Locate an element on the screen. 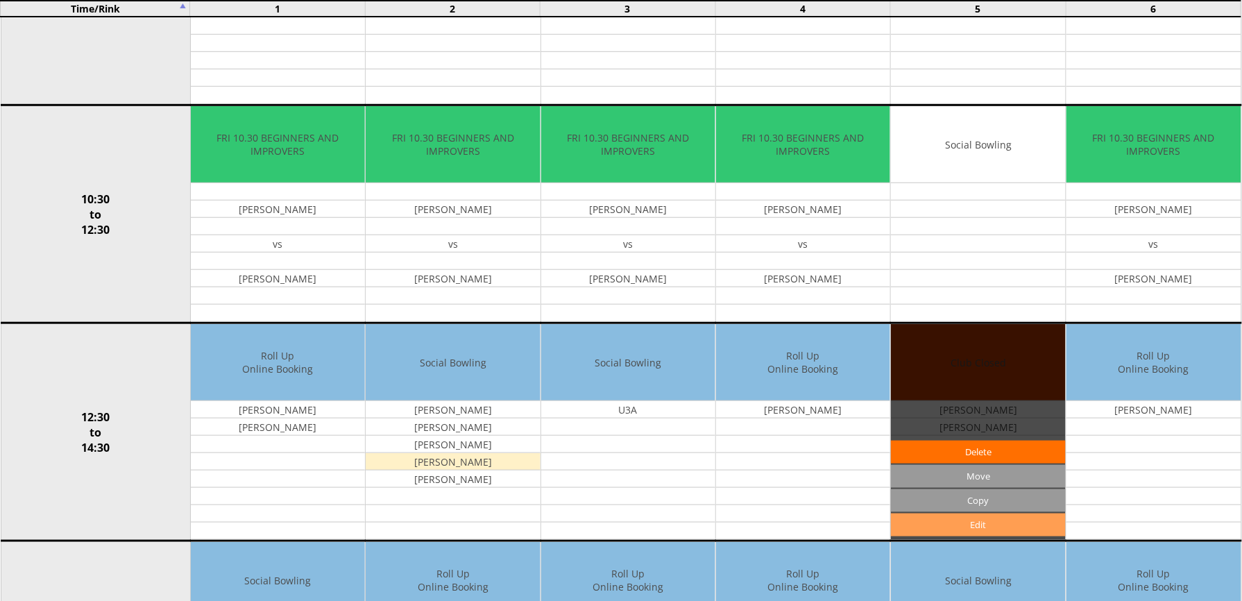 This screenshot has height=601, width=1242. input: Copy is located at coordinates (978, 500).